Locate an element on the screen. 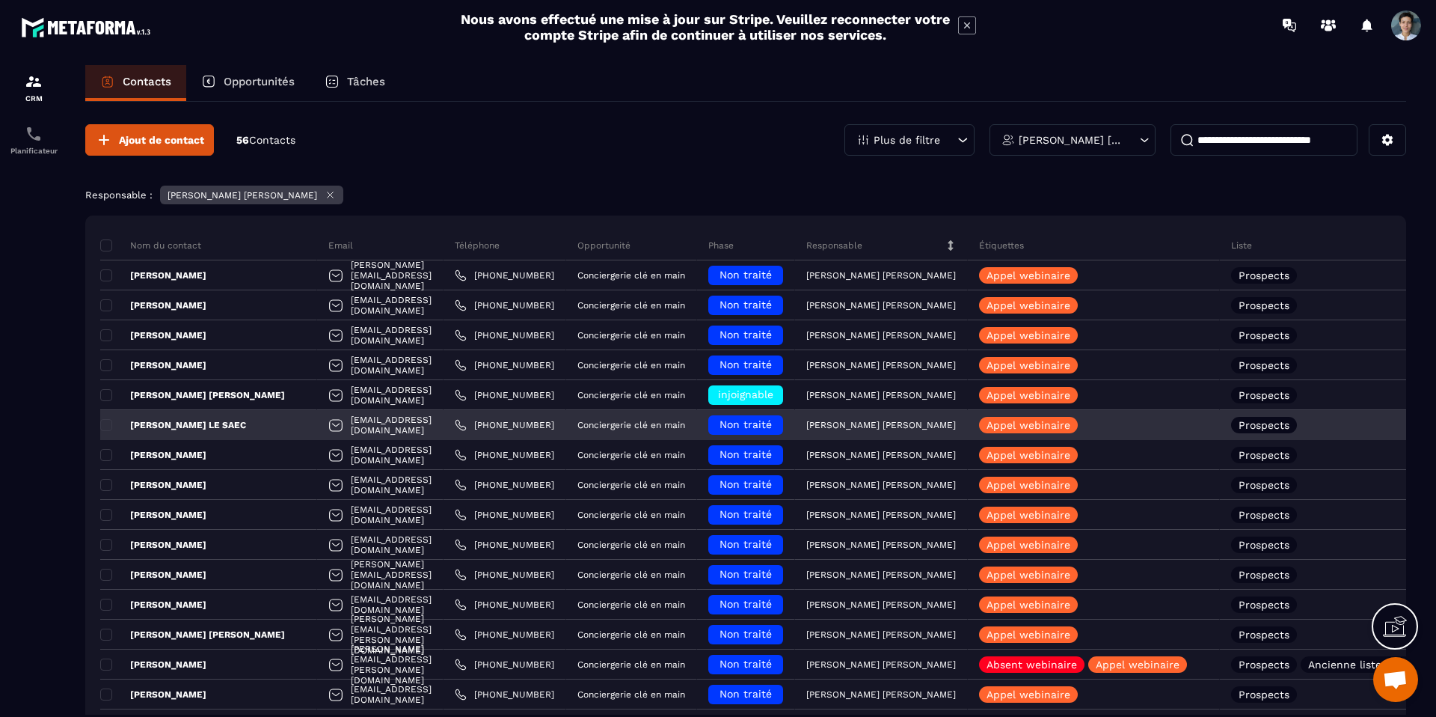 The image size is (1436, 717). p: Téléphone is located at coordinates (477, 245).